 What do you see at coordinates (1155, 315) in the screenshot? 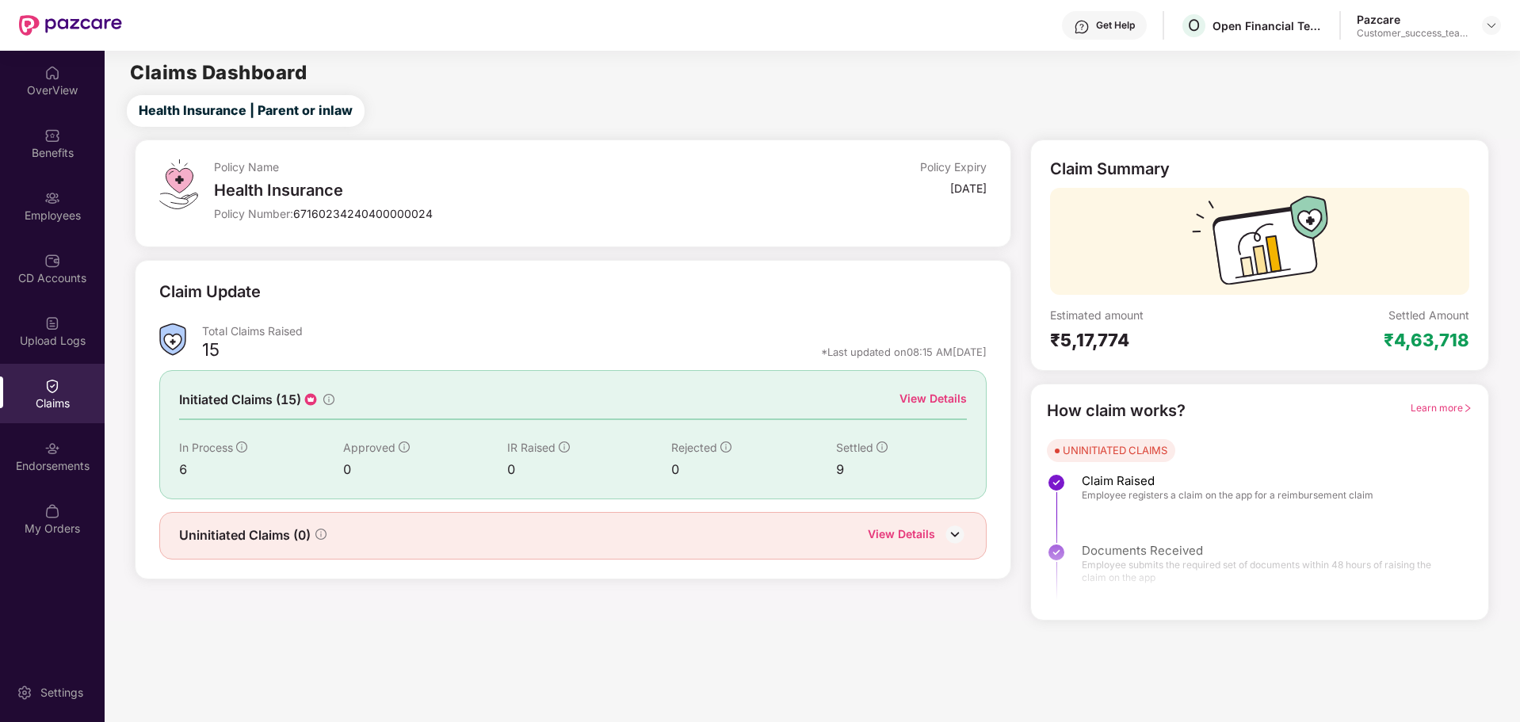
I see `div: Estimated amount` at bounding box center [1155, 315].